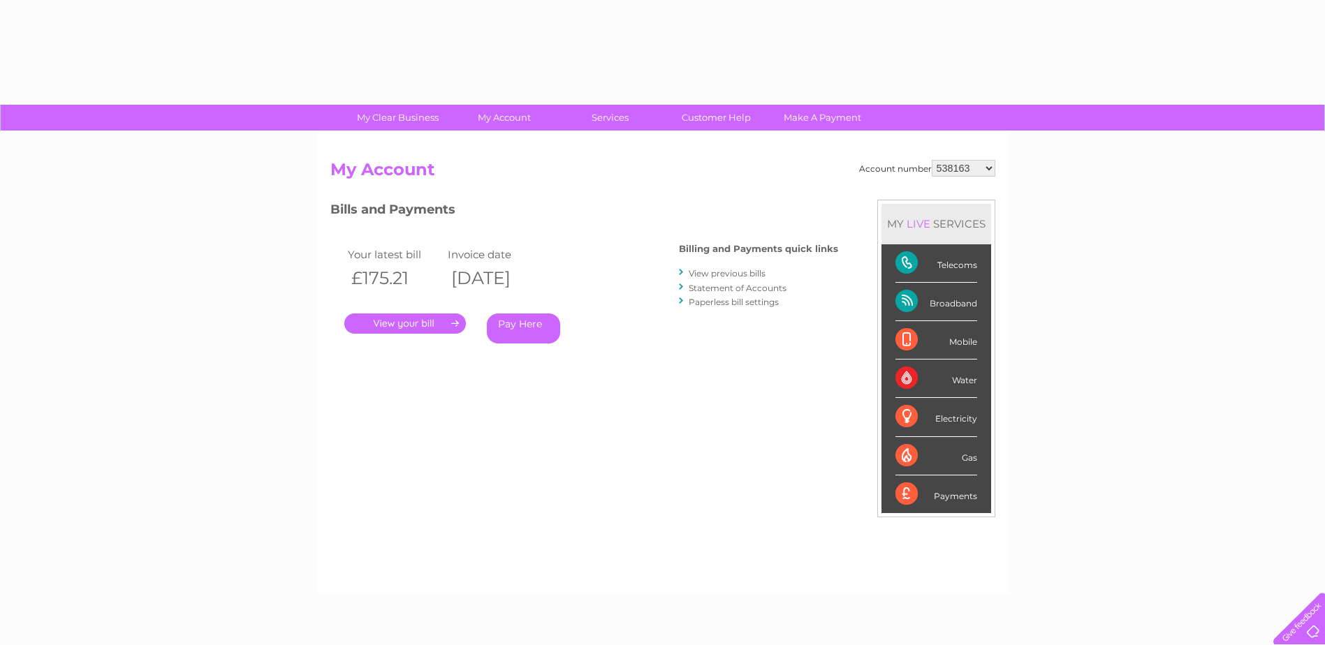 The height and width of the screenshot is (645, 1325). Describe the element at coordinates (759, 249) in the screenshot. I see `h4: Billing and Payments quick links` at that location.